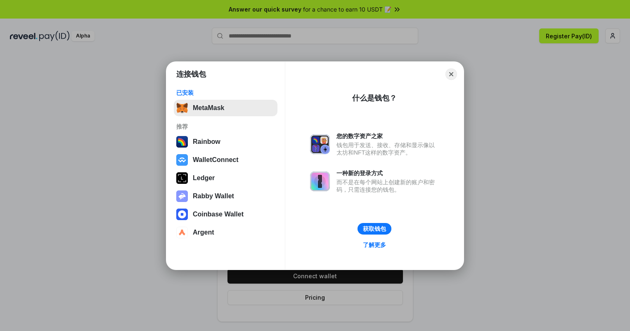 The height and width of the screenshot is (331, 630). Describe the element at coordinates (191, 74) in the screenshot. I see `h1: 连接钱包` at that location.